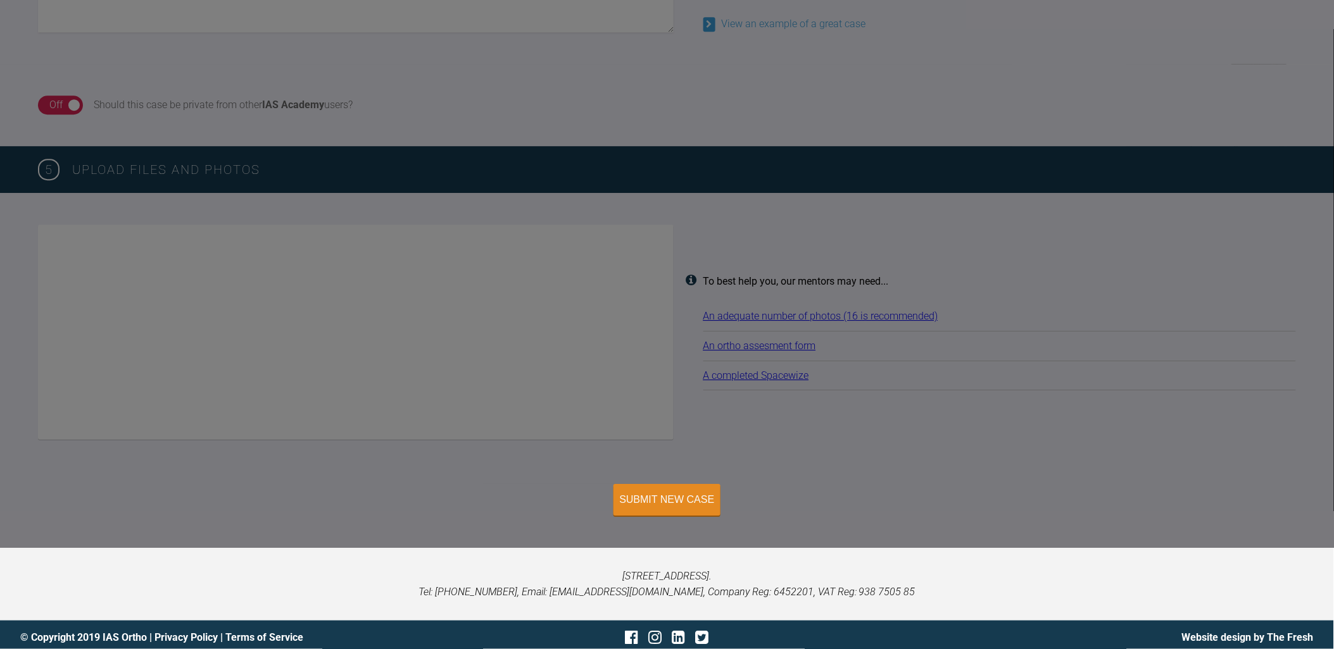 This screenshot has width=1334, height=649. I want to click on button: Submit New Case, so click(667, 500).